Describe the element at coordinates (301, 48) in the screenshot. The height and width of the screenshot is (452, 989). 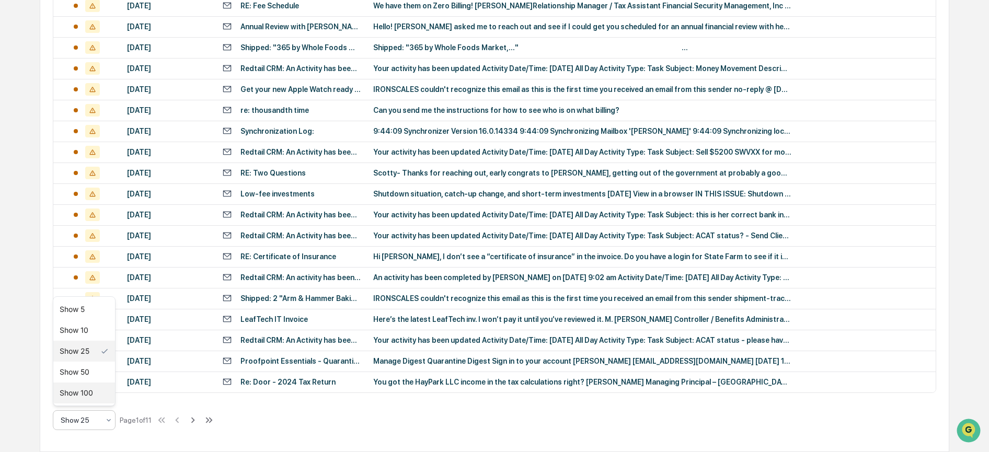
I see `div: Shipped: "365 by Whole Foods Market,..."` at that location.